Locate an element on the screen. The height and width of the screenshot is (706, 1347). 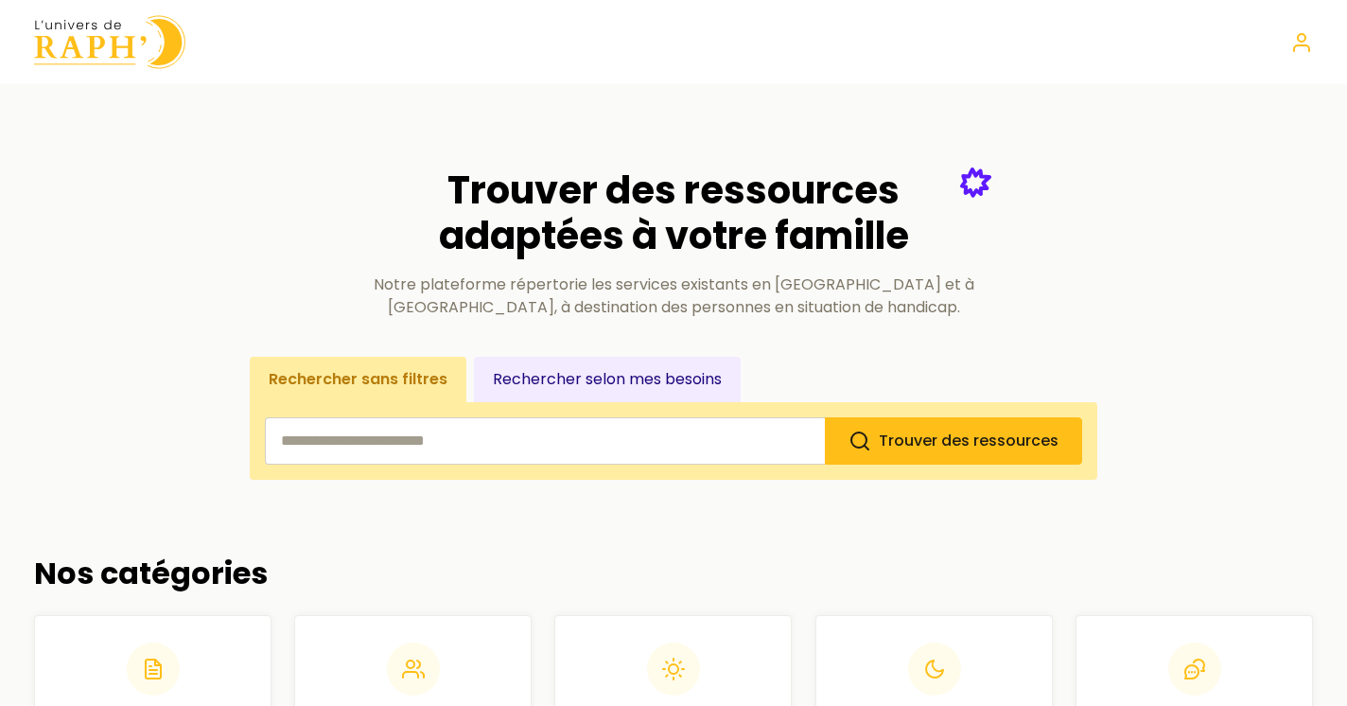
a: Se connecter is located at coordinates (1302, 43).